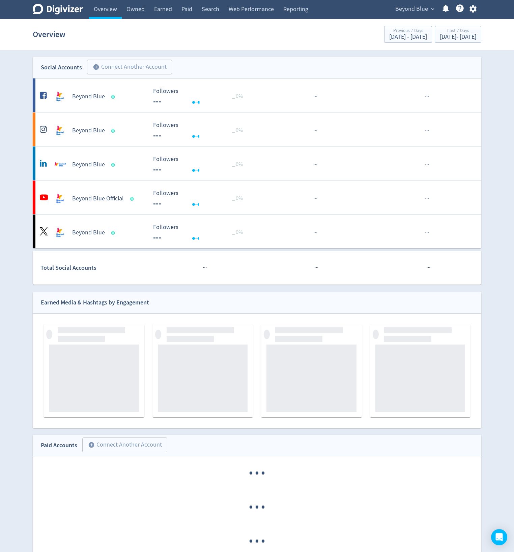 The height and width of the screenshot is (552, 514). What do you see at coordinates (49, 34) in the screenshot?
I see `h1: Overview` at bounding box center [49, 34].